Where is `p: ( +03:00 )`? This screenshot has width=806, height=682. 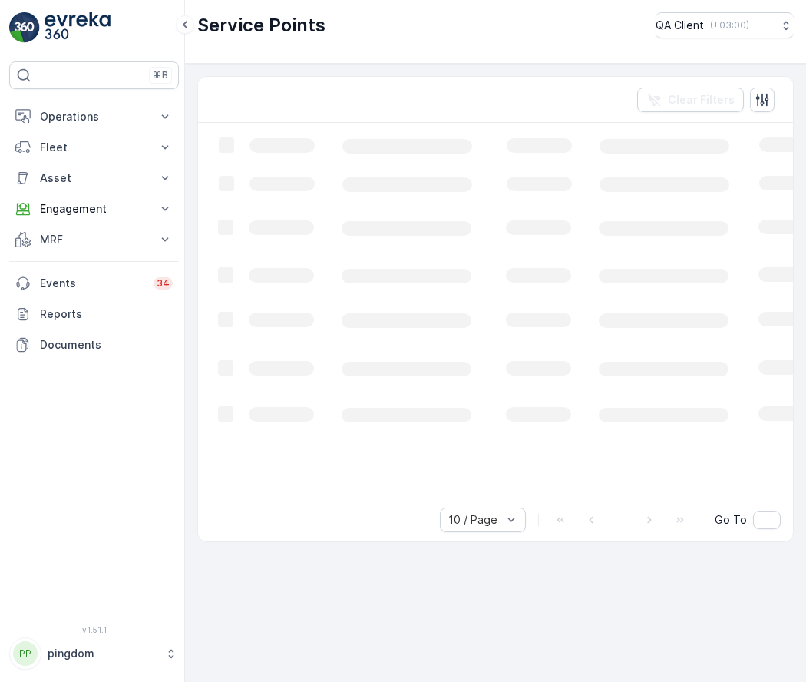 p: ( +03:00 ) is located at coordinates (730, 25).